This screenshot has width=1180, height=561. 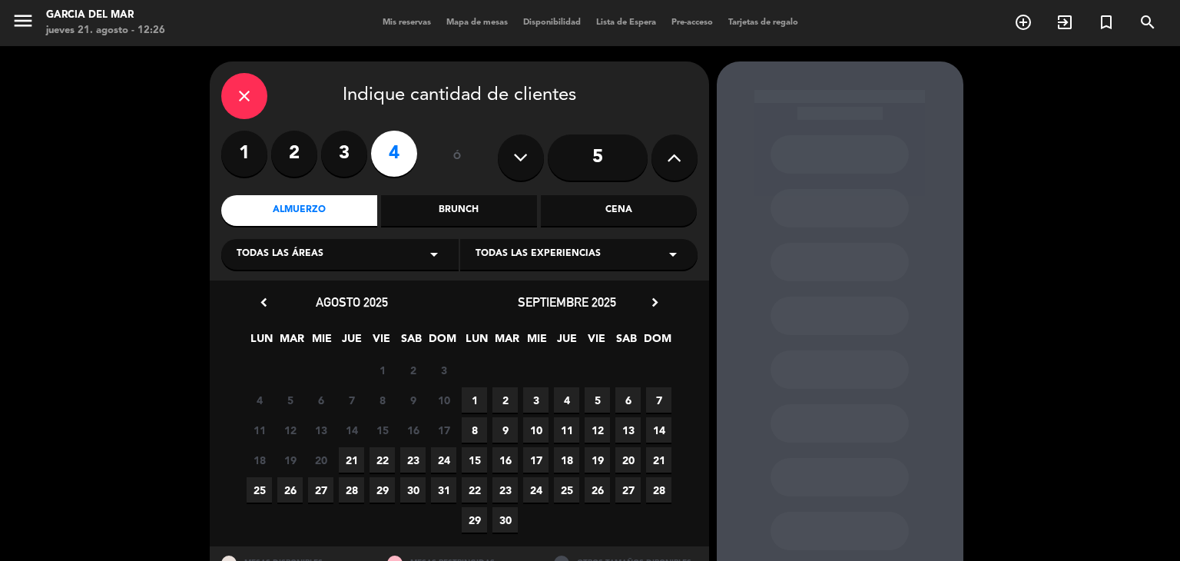 What do you see at coordinates (394, 154) in the screenshot?
I see `label: 4` at bounding box center [394, 154].